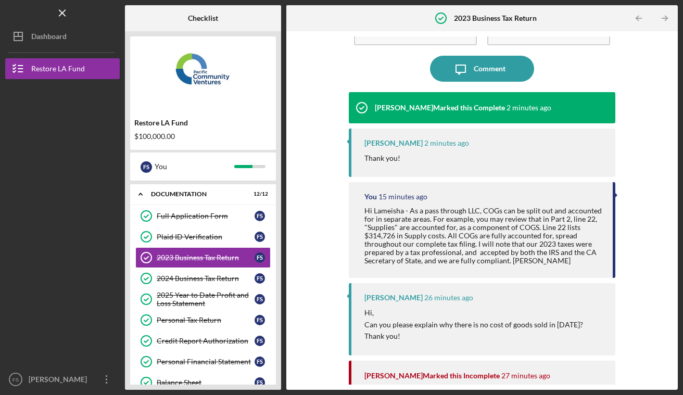  Describe the element at coordinates (63, 36) in the screenshot. I see `a: Dashboard` at that location.